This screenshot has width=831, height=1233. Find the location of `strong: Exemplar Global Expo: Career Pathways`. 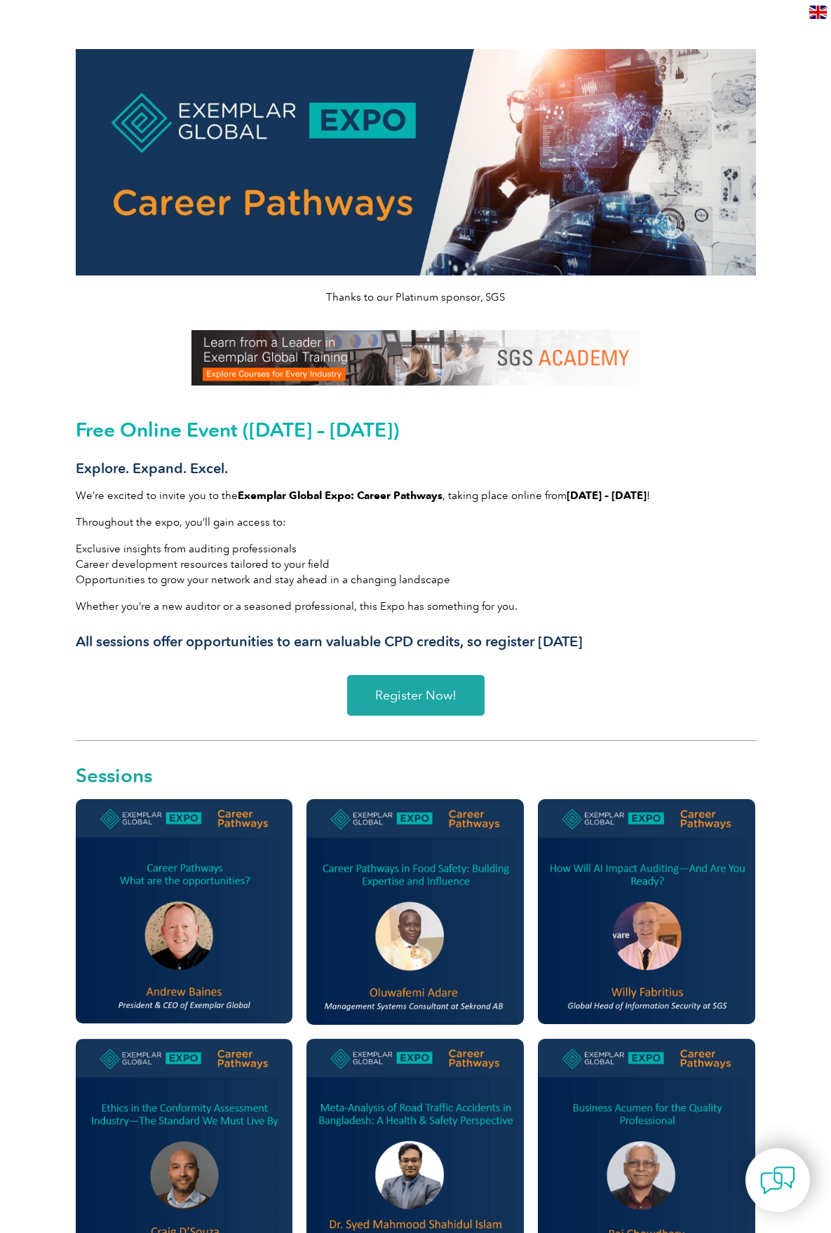

strong: Exemplar Global Expo: Career Pathways is located at coordinates (340, 496).